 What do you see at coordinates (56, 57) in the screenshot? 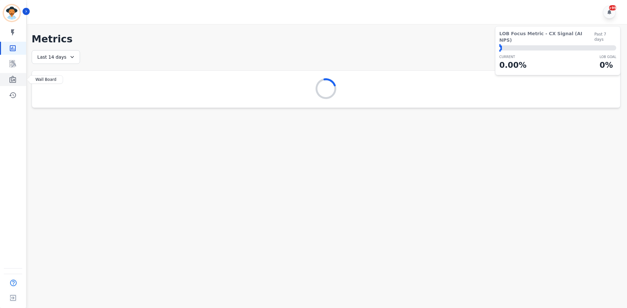
I see `div: Last 14 days` at bounding box center [56, 57].